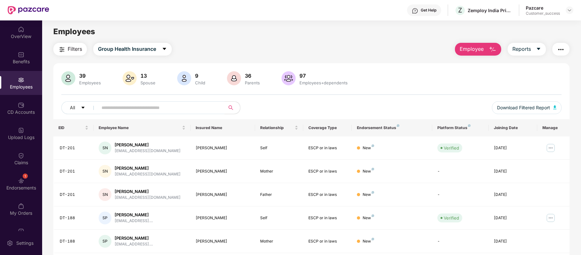  What do you see at coordinates (148, 83) in the screenshot?
I see `div: Spouse` at bounding box center [148, 83].